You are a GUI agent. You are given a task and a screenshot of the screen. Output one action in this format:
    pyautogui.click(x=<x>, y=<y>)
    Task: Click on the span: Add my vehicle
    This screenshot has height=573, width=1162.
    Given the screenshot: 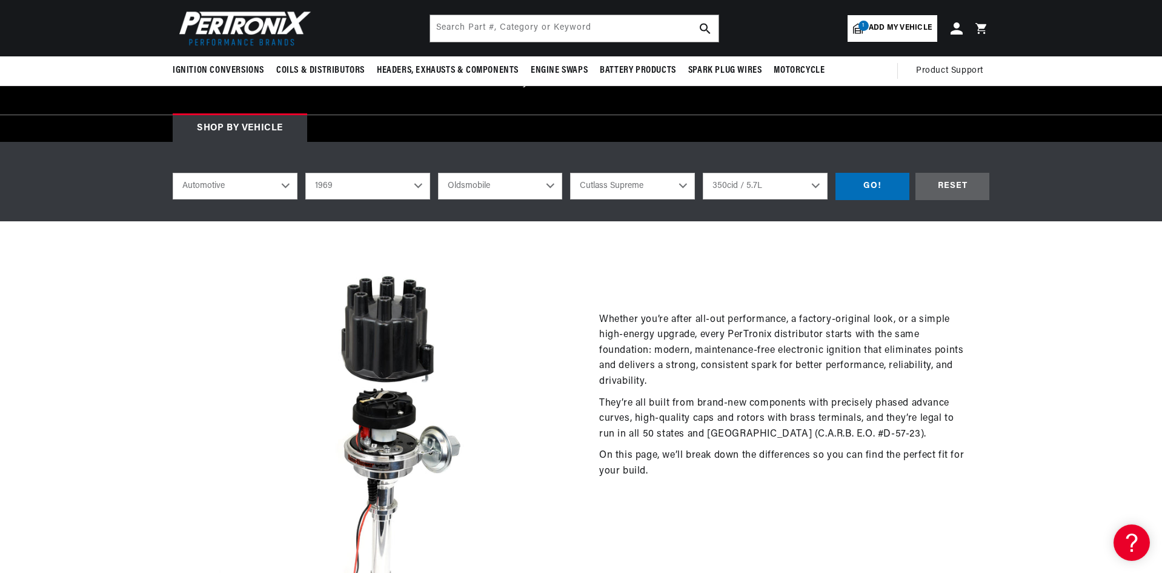 What is the action you would take?
    pyautogui.click(x=901, y=28)
    